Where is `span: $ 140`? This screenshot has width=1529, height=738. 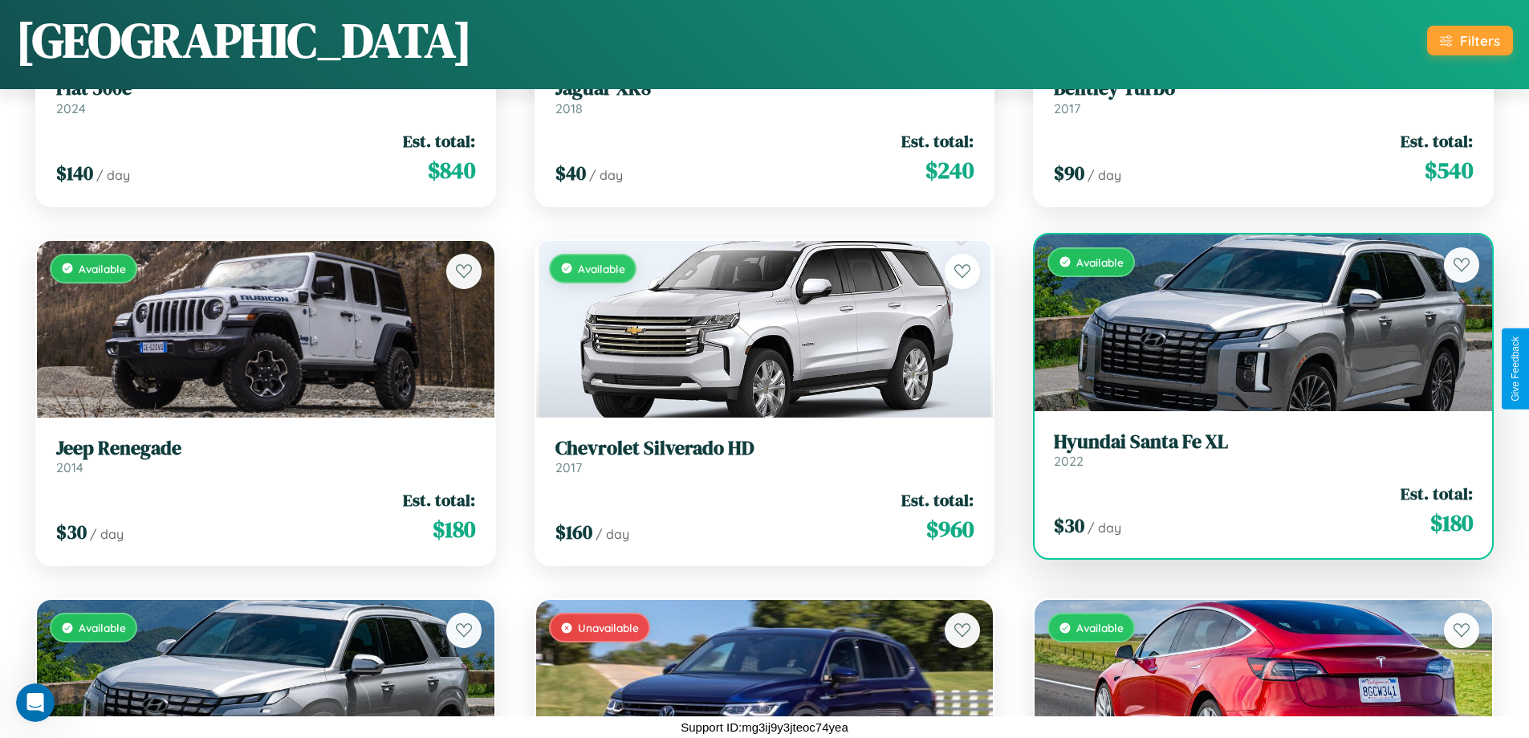
span: $ 140 is located at coordinates (75, 173).